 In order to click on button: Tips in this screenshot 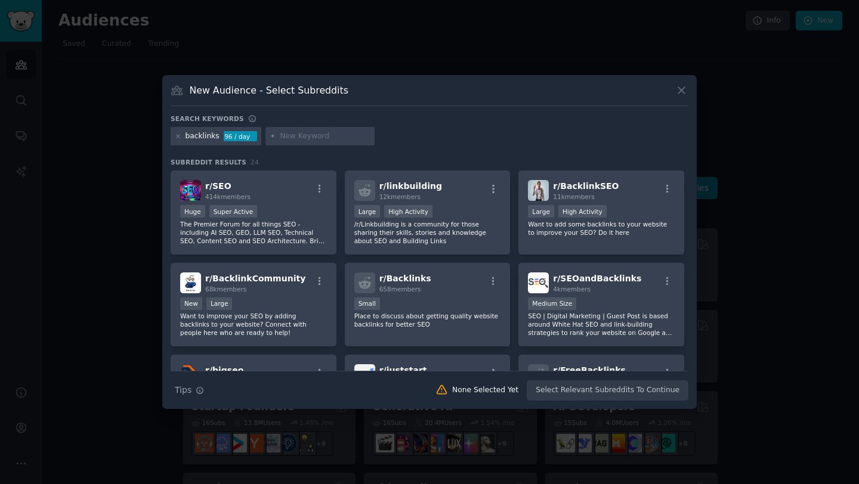, I will do `click(189, 390)`.